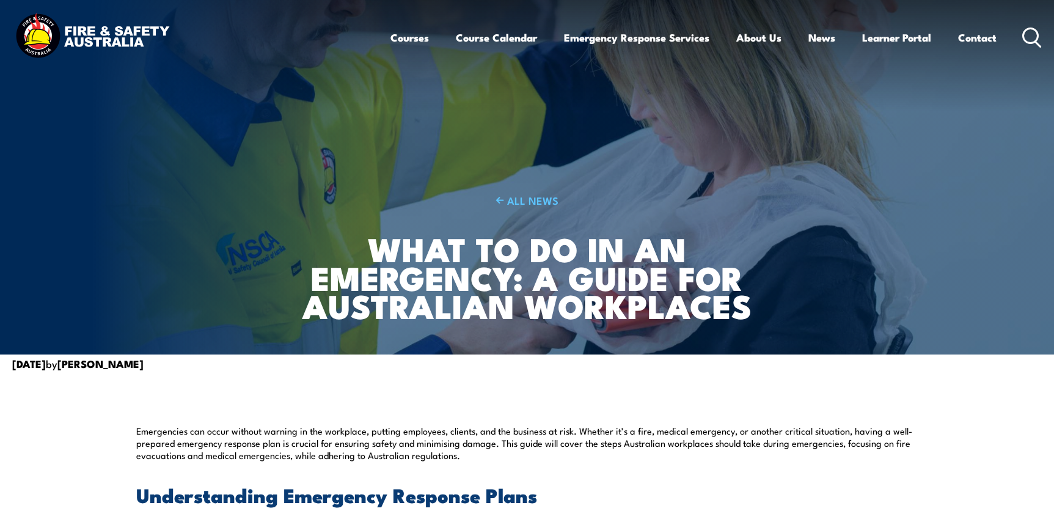 Image resolution: width=1054 pixels, height=511 pixels. I want to click on a: Emergency Response Services, so click(637, 37).